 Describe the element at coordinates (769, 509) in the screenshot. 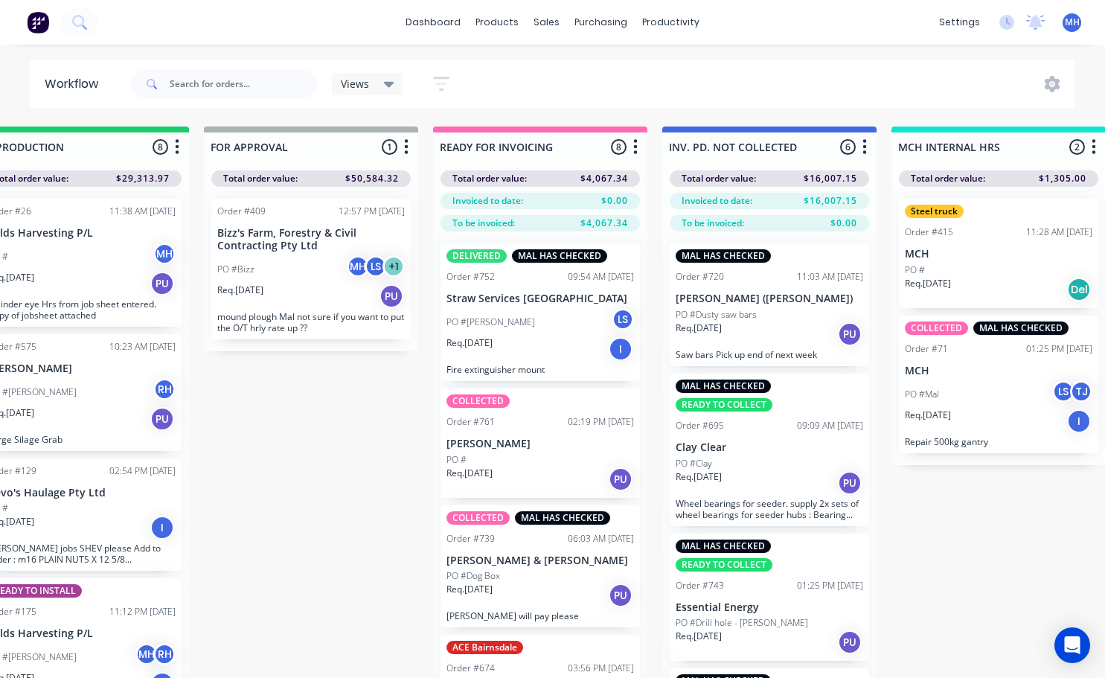

I see `p: Wheel bearings for seeder. supply 2x sets of wheel bearings for seeder hubs : Bearing 30208 x2 an...` at that location.